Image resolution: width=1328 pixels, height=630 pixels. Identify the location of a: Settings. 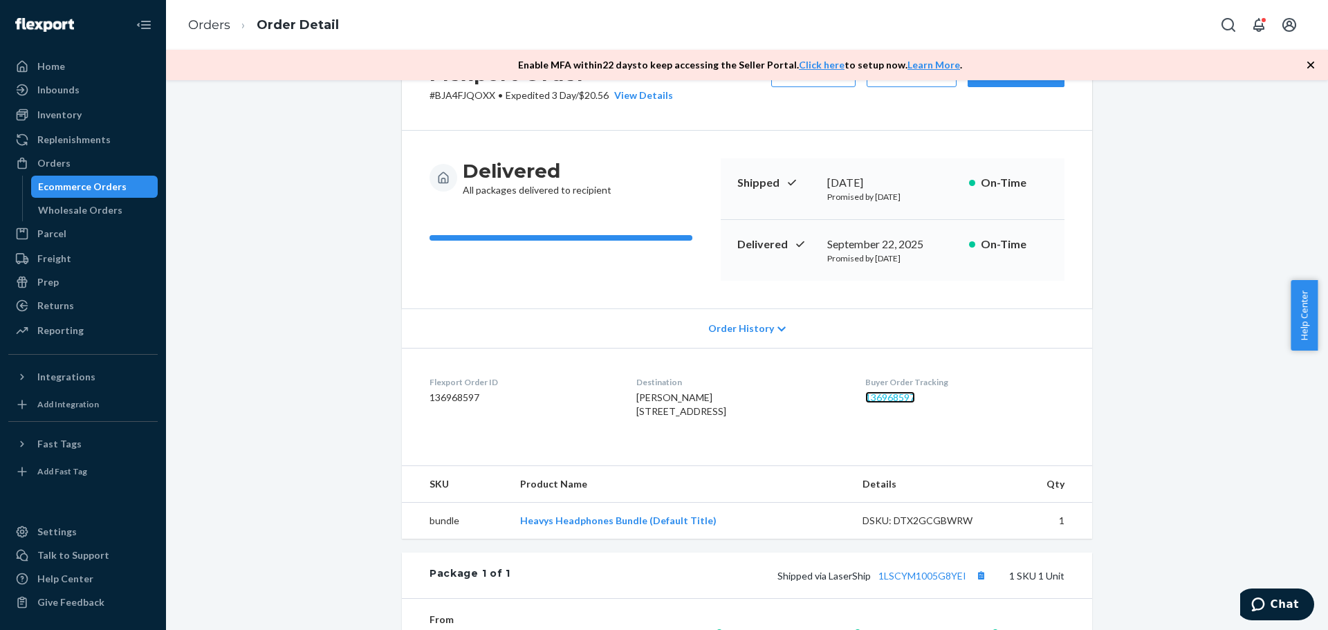
(83, 532).